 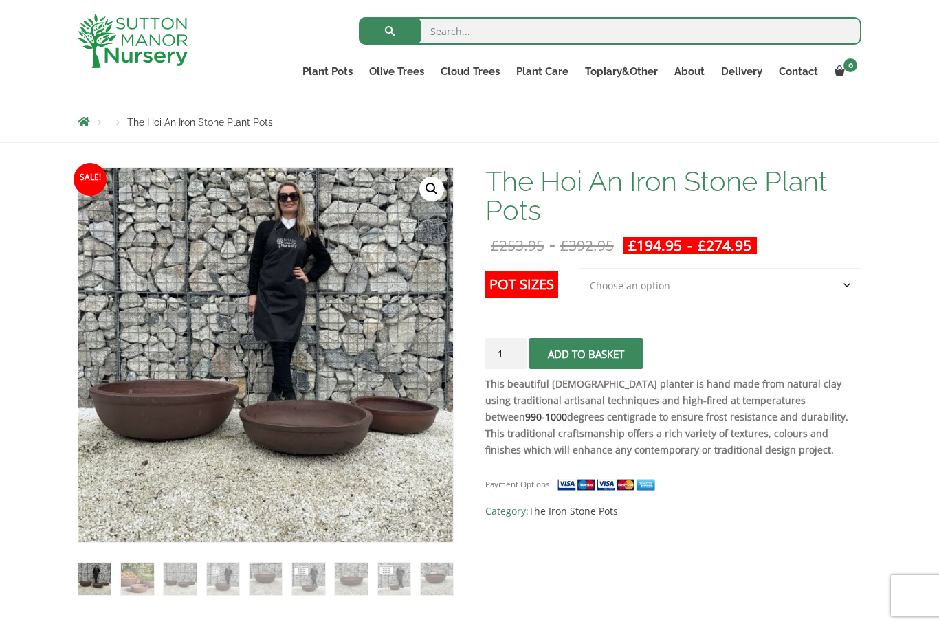 I want to click on img: The Hoi An Iron Stone Plant Pots - Image 2, so click(x=137, y=579).